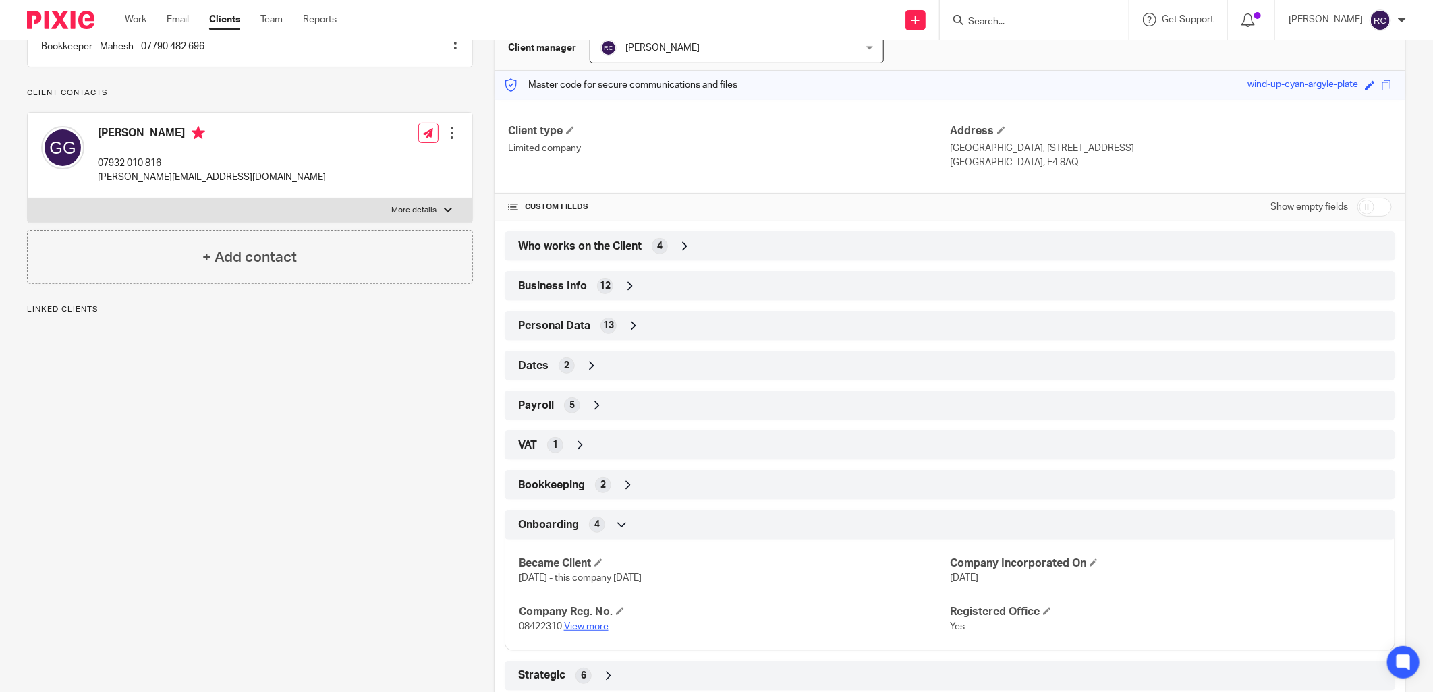 This screenshot has height=692, width=1433. Describe the element at coordinates (1170, 131) in the screenshot. I see `h4: Address` at that location.